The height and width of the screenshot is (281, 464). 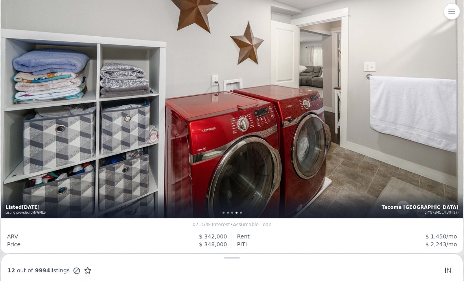 What do you see at coordinates (244, 236) in the screenshot?
I see `div: Rent` at bounding box center [244, 236].